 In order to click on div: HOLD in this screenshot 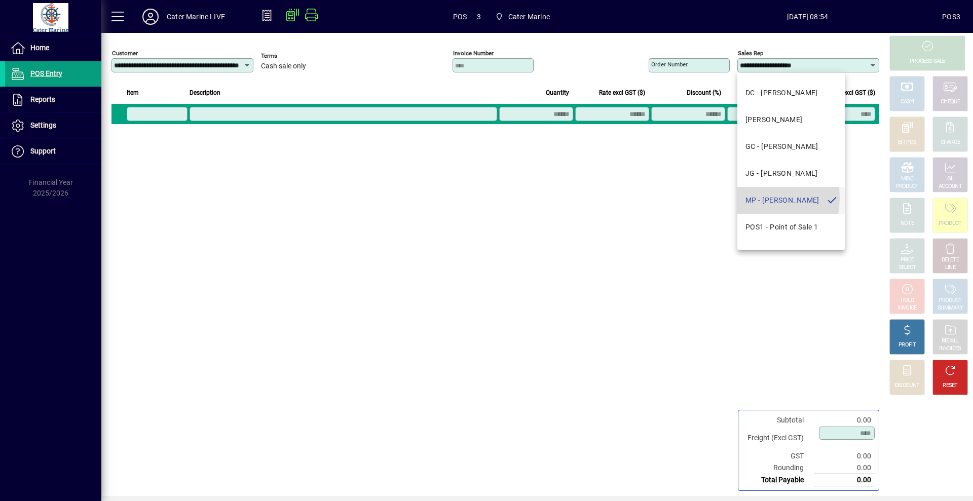, I will do `click(907, 301)`.